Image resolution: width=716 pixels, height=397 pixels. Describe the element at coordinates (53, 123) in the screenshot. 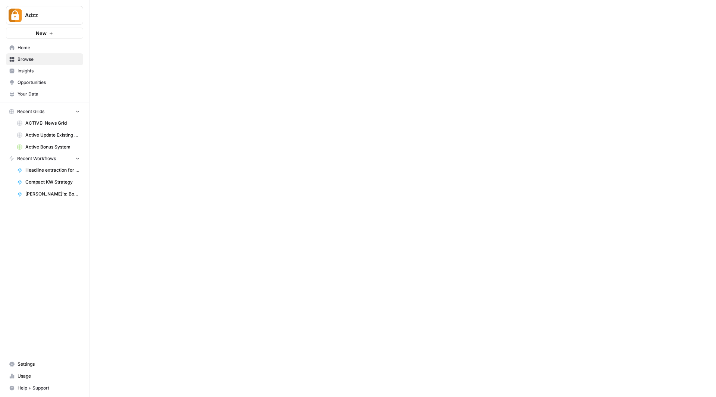

I see `span: ACTIVE: News Grid` at that location.